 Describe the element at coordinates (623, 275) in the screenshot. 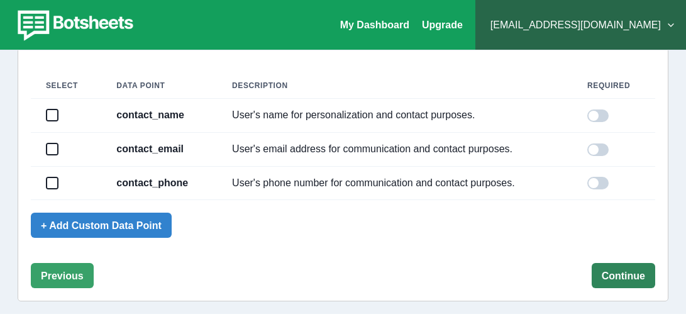

I see `button: Continue` at that location.